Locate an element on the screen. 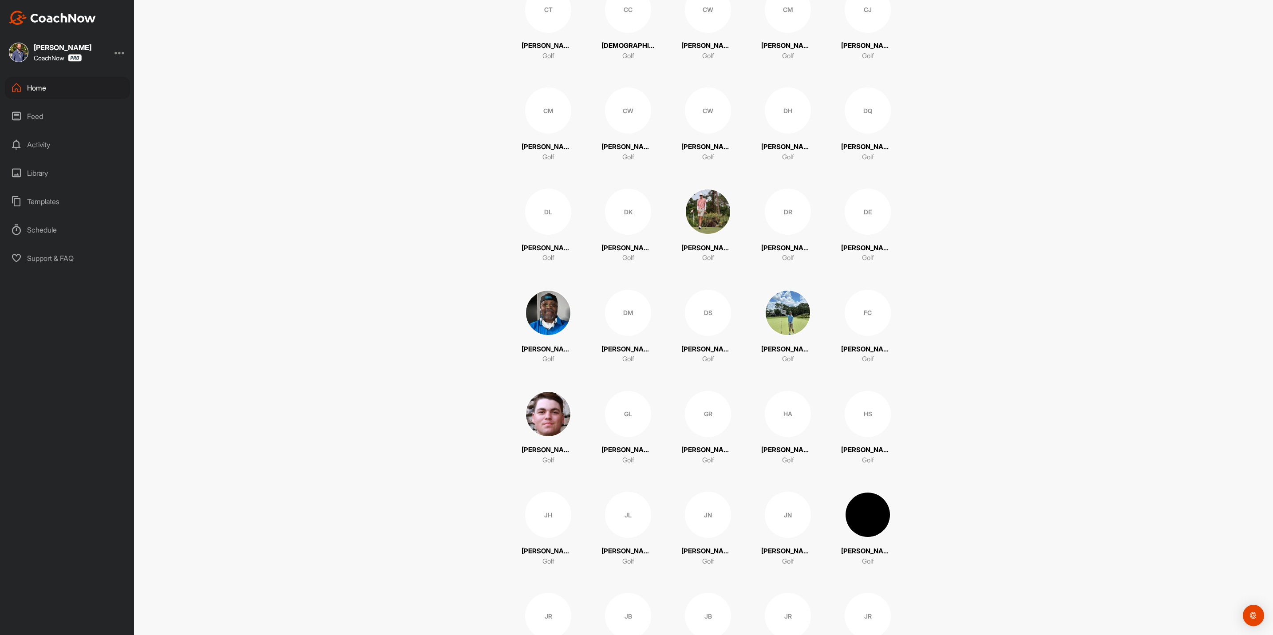 This screenshot has height=635, width=1273. div: FC is located at coordinates (868, 313).